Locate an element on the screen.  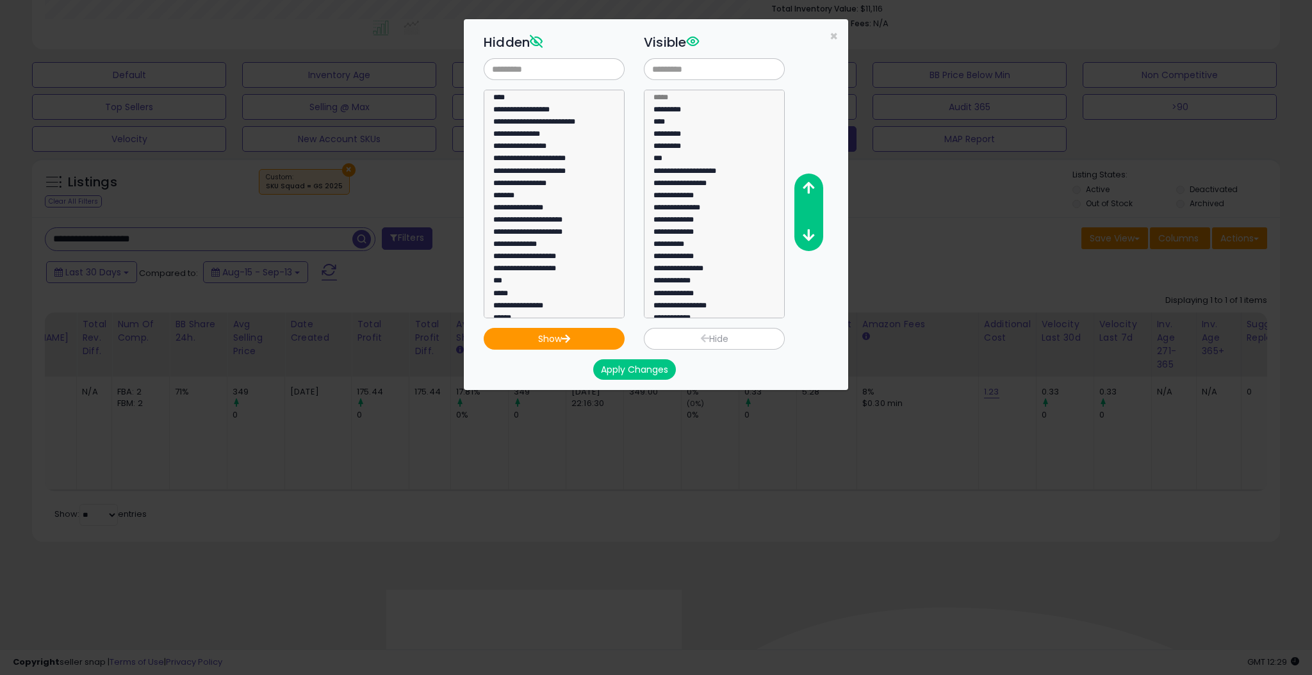
button: Apply Changes is located at coordinates (634, 370).